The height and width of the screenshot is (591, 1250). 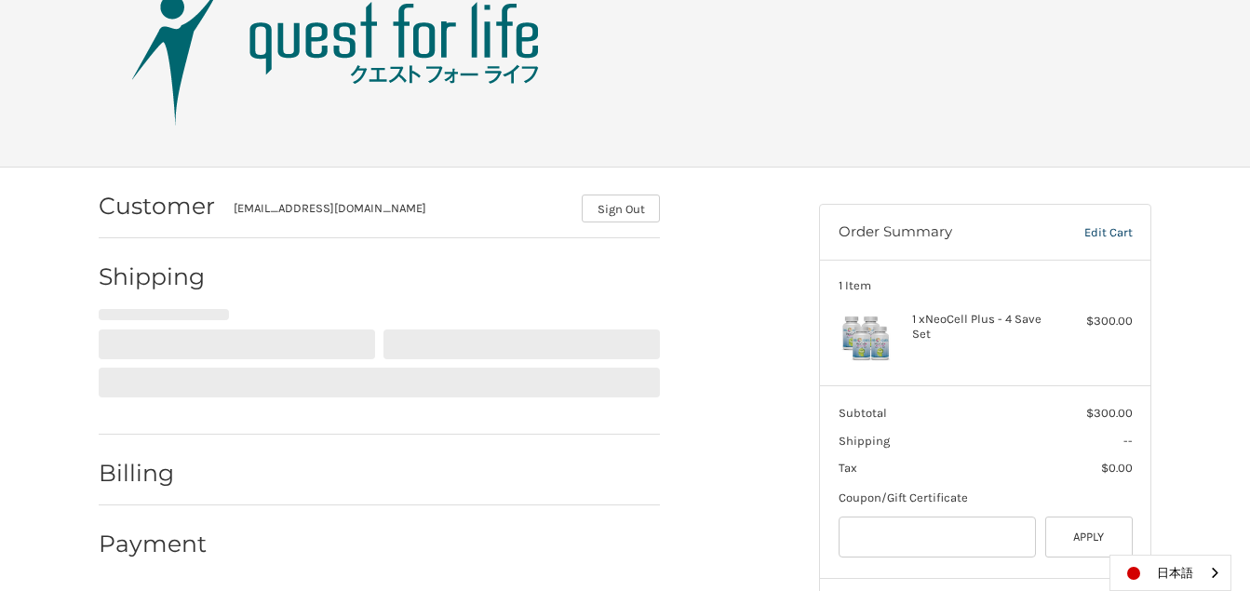 What do you see at coordinates (156, 206) in the screenshot?
I see `h2: Customer` at bounding box center [156, 206].